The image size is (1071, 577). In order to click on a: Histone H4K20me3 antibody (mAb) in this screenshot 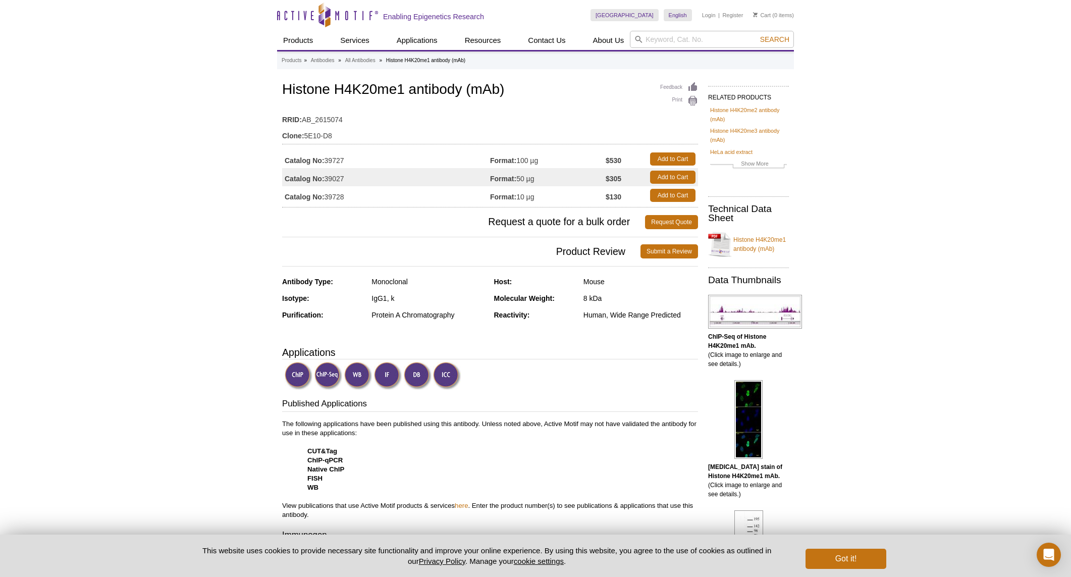, I will do `click(748, 135)`.